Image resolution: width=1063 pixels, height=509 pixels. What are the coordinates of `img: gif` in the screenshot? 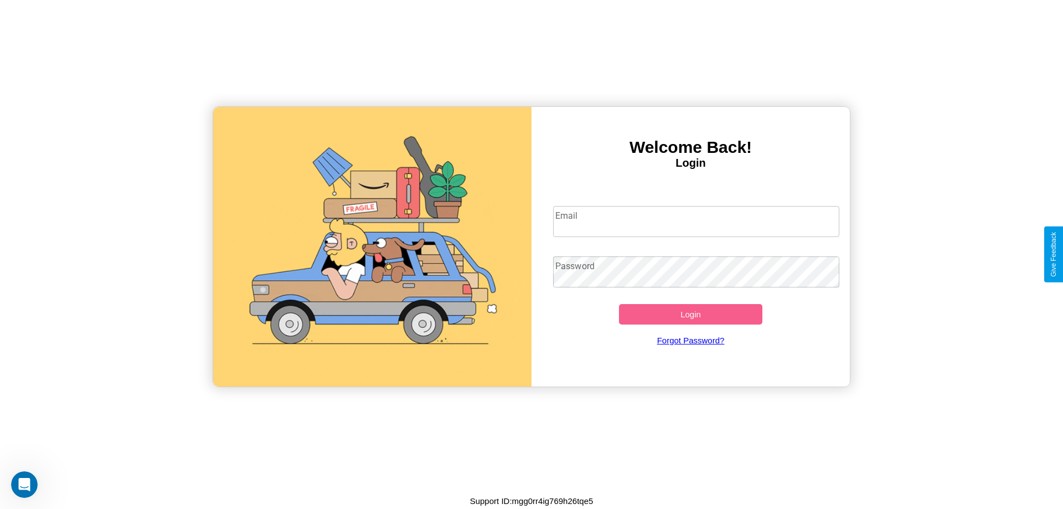 It's located at (372, 246).